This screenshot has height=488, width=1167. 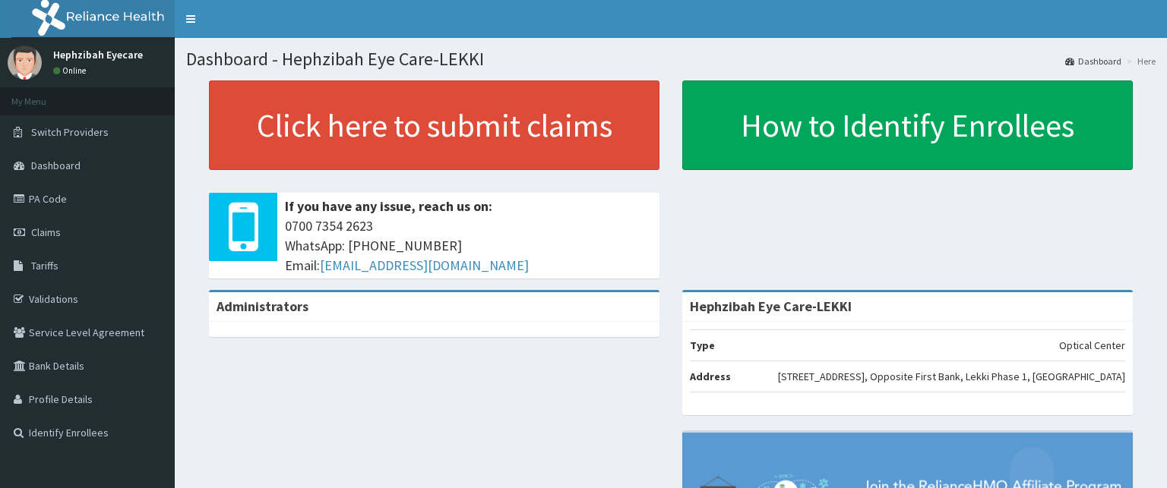 What do you see at coordinates (1092, 346) in the screenshot?
I see `p: Optical Center` at bounding box center [1092, 346].